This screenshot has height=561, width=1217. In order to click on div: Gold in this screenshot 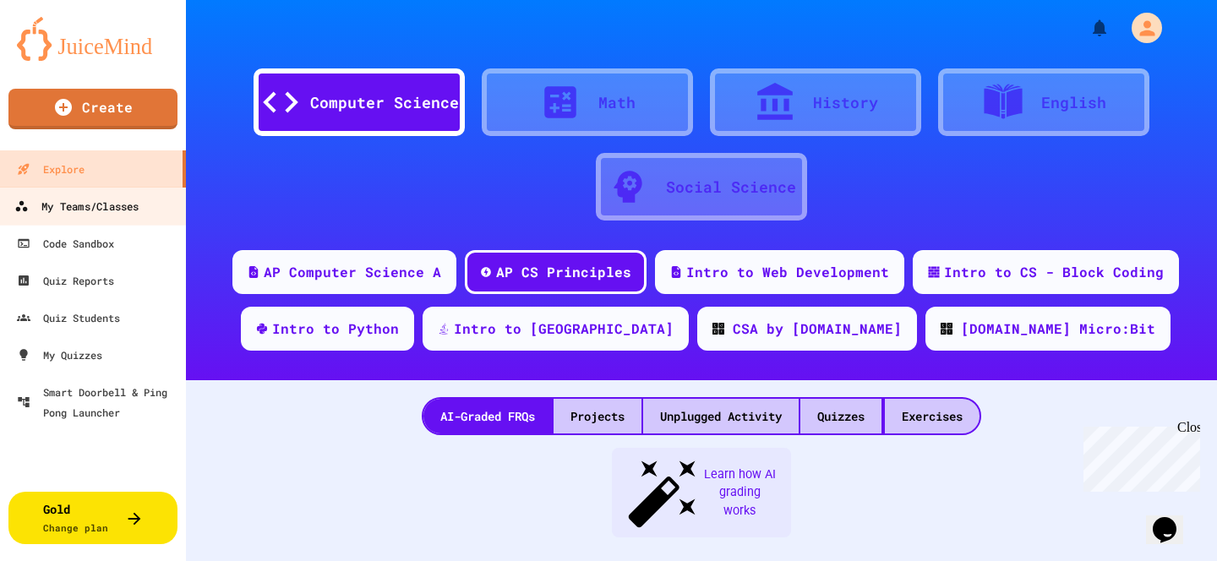, I will do `click(75, 518)`.